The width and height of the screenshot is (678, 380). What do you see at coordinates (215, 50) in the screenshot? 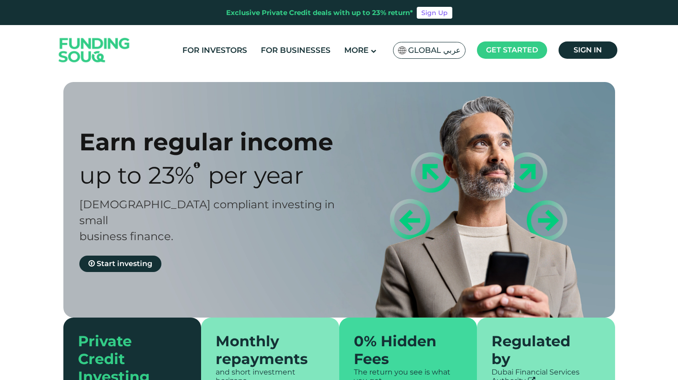
I see `a: For Investors` at bounding box center [215, 50].